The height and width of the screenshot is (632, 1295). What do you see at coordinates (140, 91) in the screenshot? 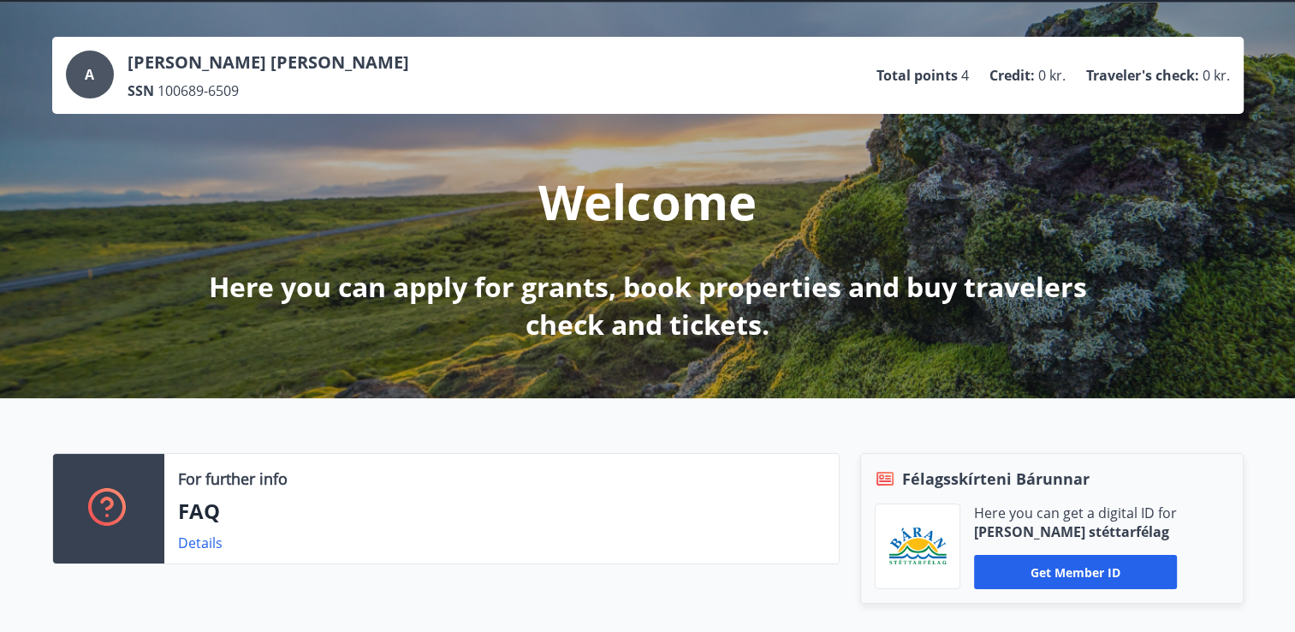
I see `p: SSN` at bounding box center [140, 91].